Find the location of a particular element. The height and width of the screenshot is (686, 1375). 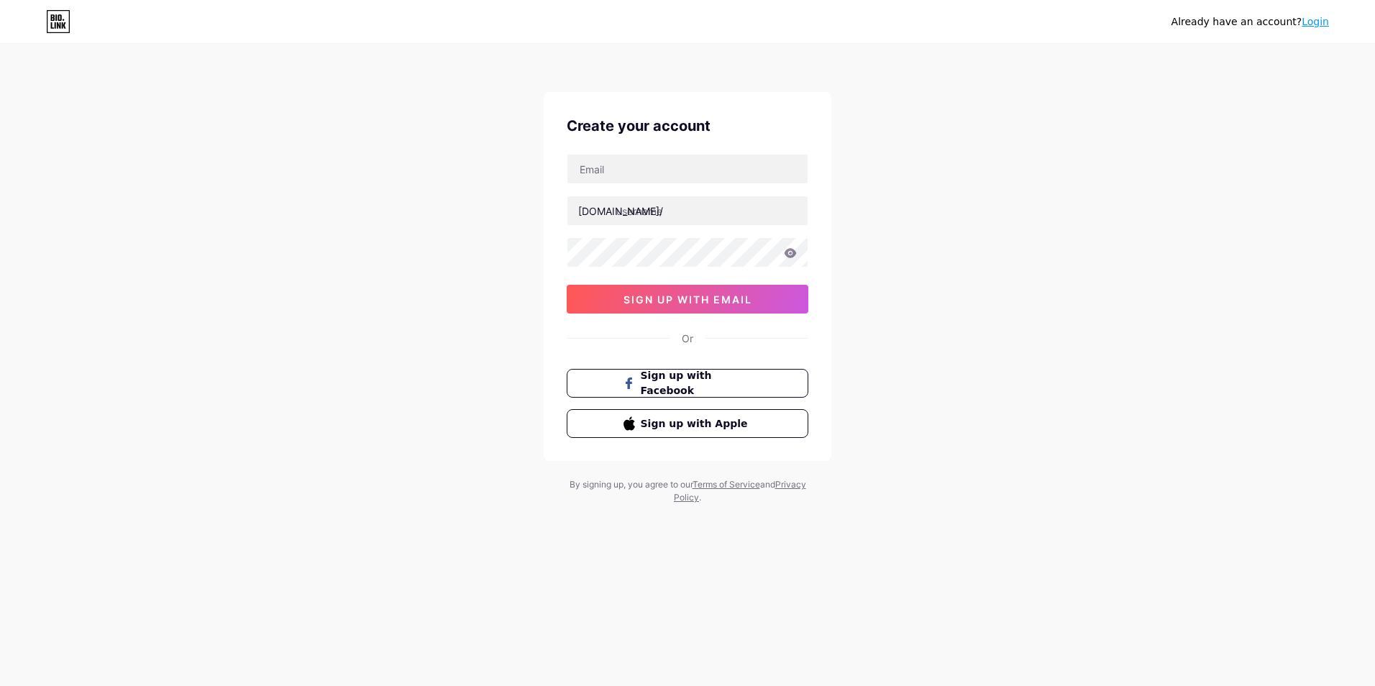

div: Already have an account? is located at coordinates (1250, 22).